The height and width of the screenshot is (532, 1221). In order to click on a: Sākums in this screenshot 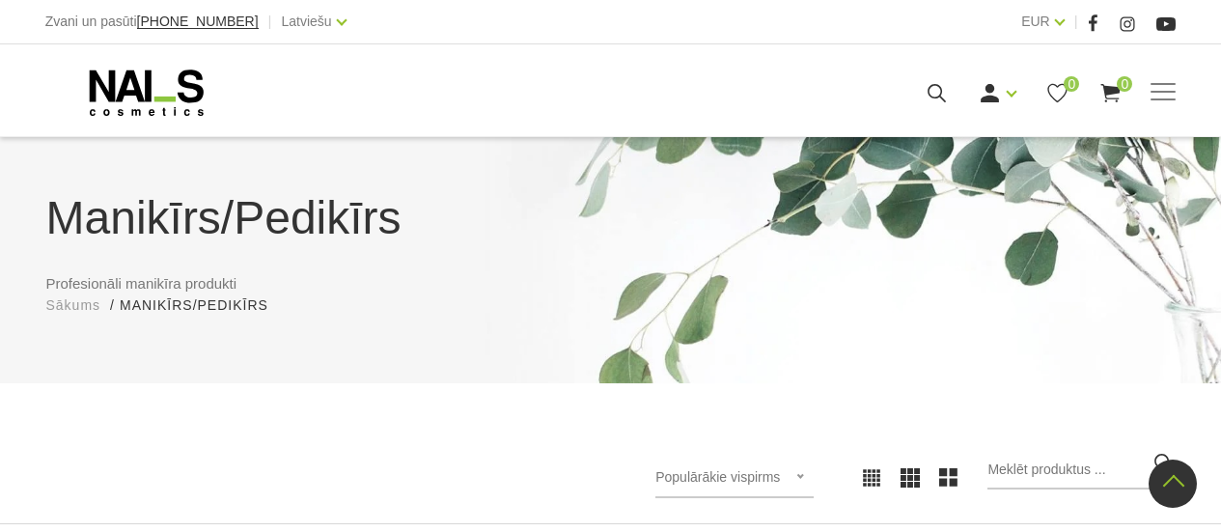, I will do `click(73, 305)`.